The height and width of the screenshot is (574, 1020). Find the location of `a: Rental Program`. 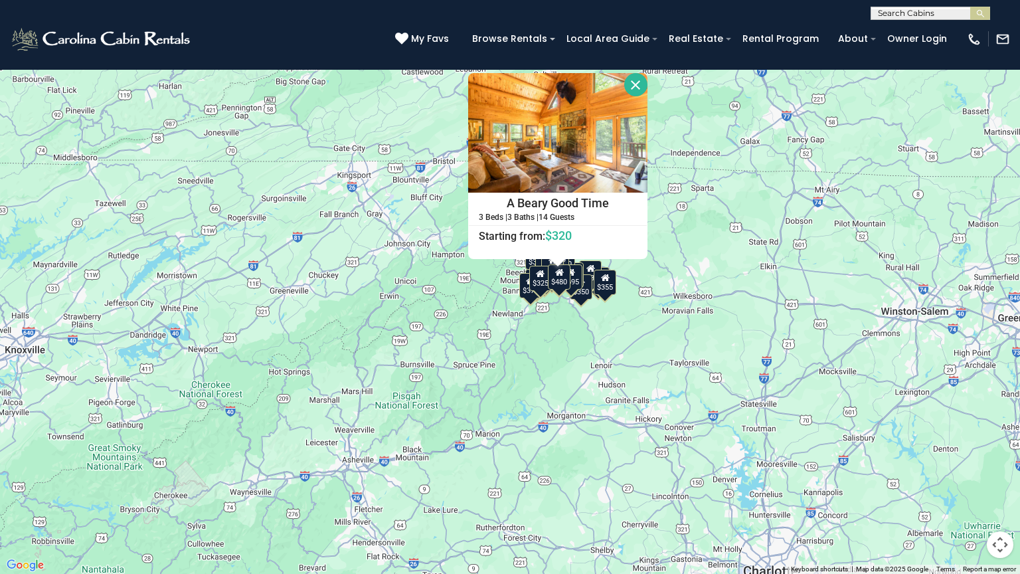

a: Rental Program is located at coordinates (780, 39).